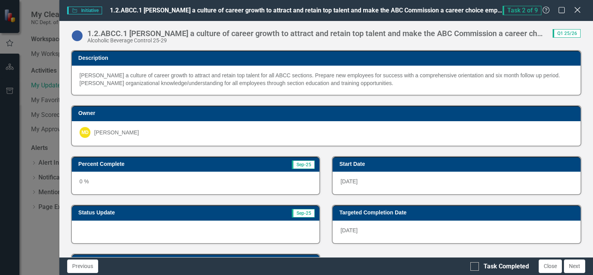 The height and width of the screenshot is (275, 593). Describe the element at coordinates (83, 266) in the screenshot. I see `button: Previous` at that location.